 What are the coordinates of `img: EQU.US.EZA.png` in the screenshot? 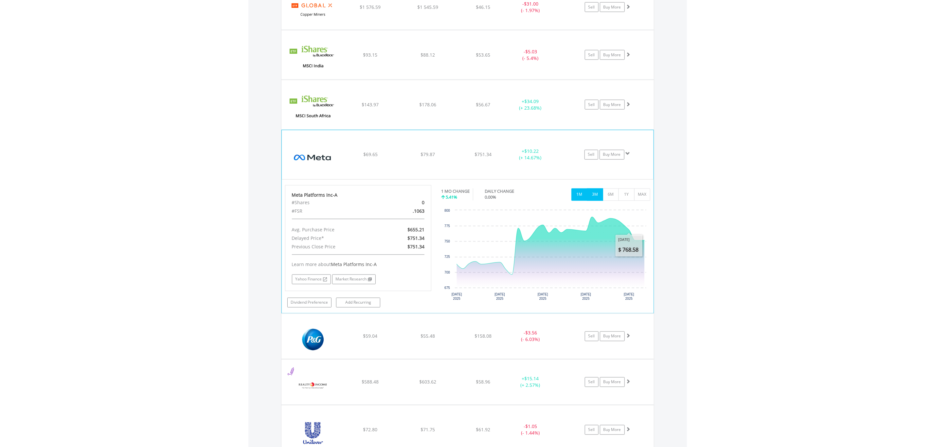 It's located at (313, 108).